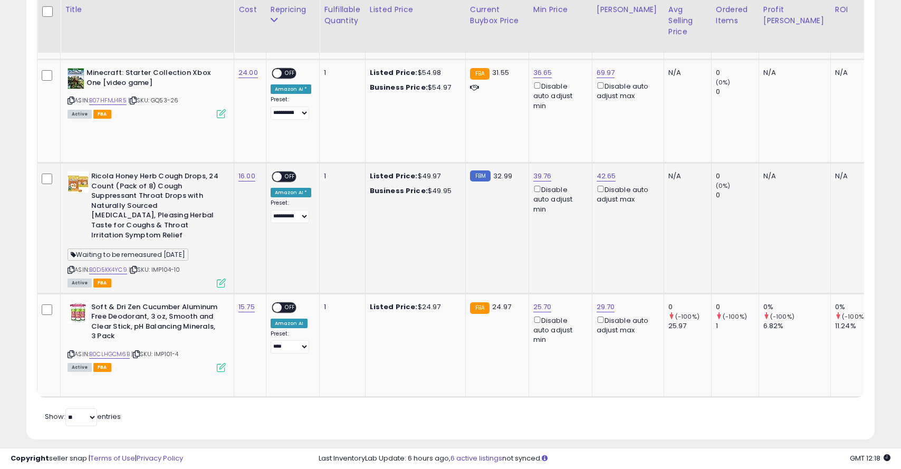  What do you see at coordinates (291, 192) in the screenshot?
I see `div: Amazon AI *` at bounding box center [291, 192].